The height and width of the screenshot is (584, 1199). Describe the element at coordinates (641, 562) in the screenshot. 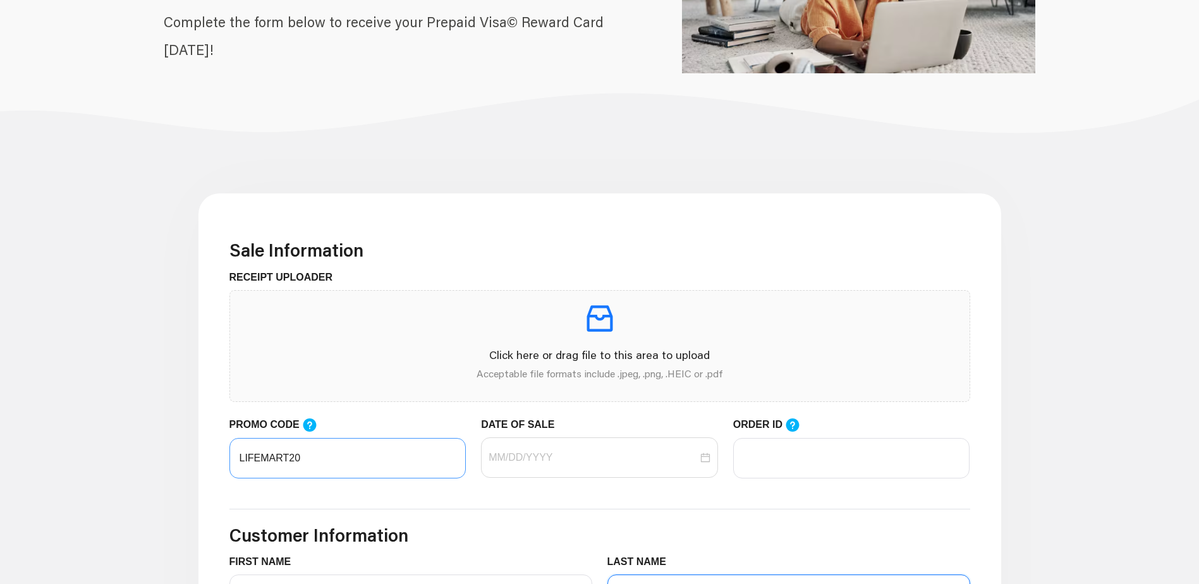

I see `label: LAST NAME` at that location.